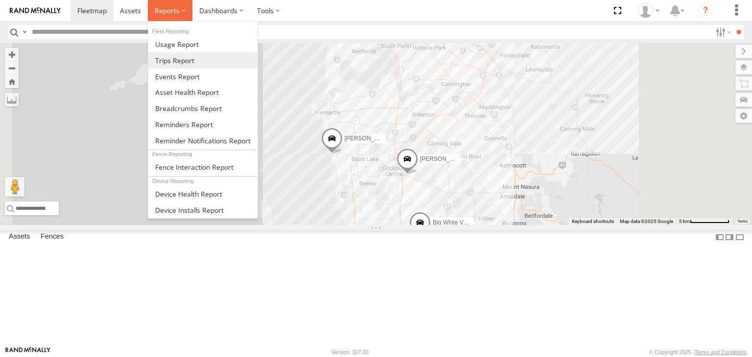 The width and height of the screenshot is (752, 357). I want to click on label: Dock Summary Table to the Right, so click(729, 237).